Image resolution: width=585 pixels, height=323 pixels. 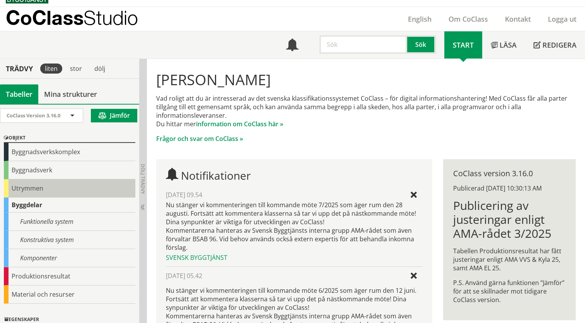 I want to click on div: Komponenter, so click(x=70, y=258).